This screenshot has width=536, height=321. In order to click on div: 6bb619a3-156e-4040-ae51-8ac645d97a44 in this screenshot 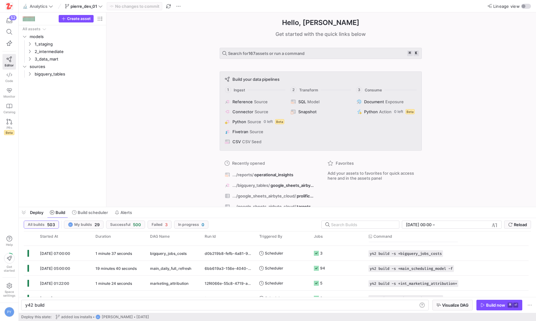, I will do `click(228, 268)`.